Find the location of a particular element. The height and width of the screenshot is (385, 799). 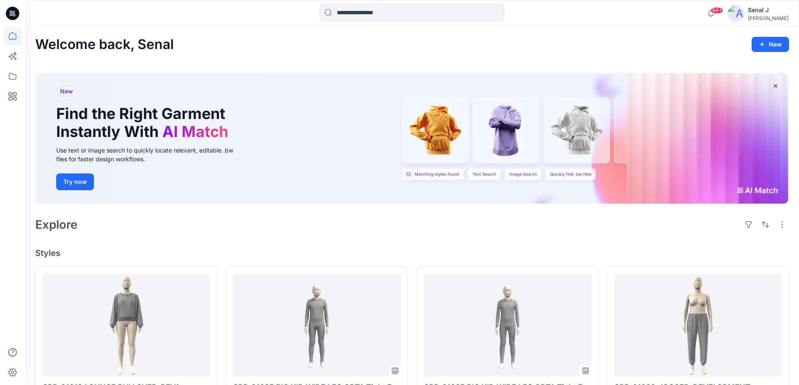

a: Try now is located at coordinates (75, 182).